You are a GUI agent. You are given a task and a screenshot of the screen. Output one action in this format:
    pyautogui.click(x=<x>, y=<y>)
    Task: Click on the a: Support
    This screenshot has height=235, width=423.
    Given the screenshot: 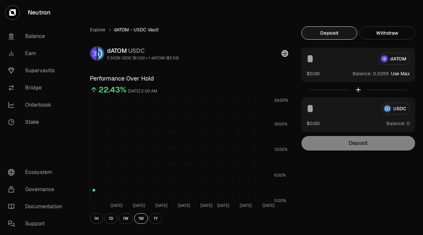 What is the action you would take?
    pyautogui.click(x=37, y=224)
    